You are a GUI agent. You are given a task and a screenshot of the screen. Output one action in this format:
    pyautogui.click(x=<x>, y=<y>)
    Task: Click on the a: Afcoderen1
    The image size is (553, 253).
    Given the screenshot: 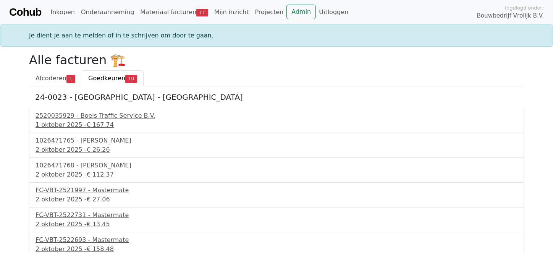 What is the action you would take?
    pyautogui.click(x=55, y=78)
    